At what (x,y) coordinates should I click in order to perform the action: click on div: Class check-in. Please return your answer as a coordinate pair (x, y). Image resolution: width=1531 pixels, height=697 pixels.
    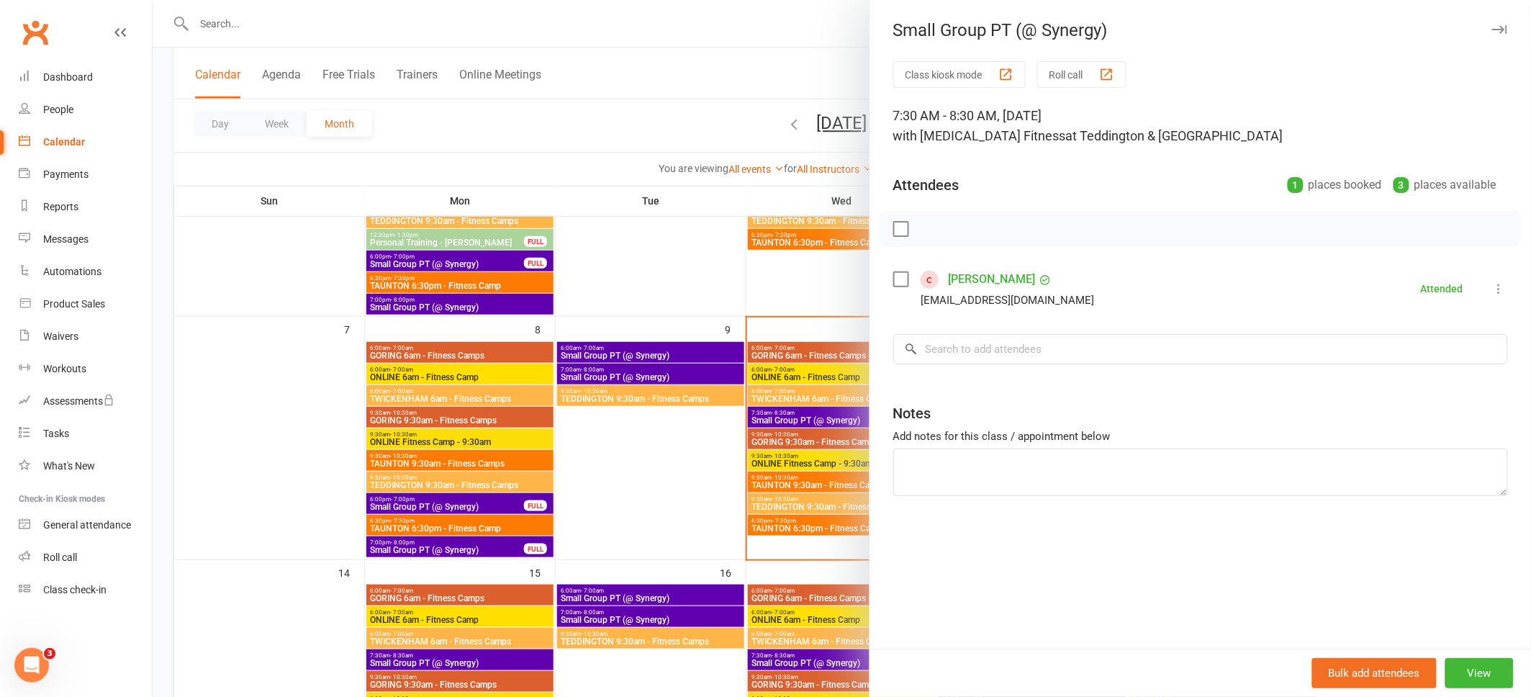
    Looking at the image, I should click on (75, 589).